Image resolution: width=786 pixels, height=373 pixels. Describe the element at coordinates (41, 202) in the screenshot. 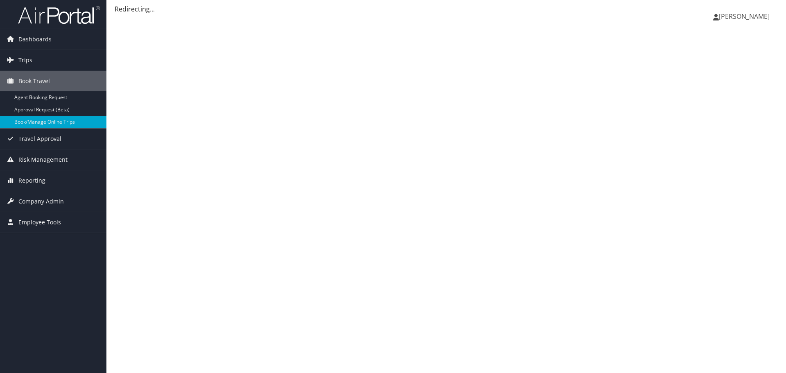

I see `span: Company Admin` at that location.